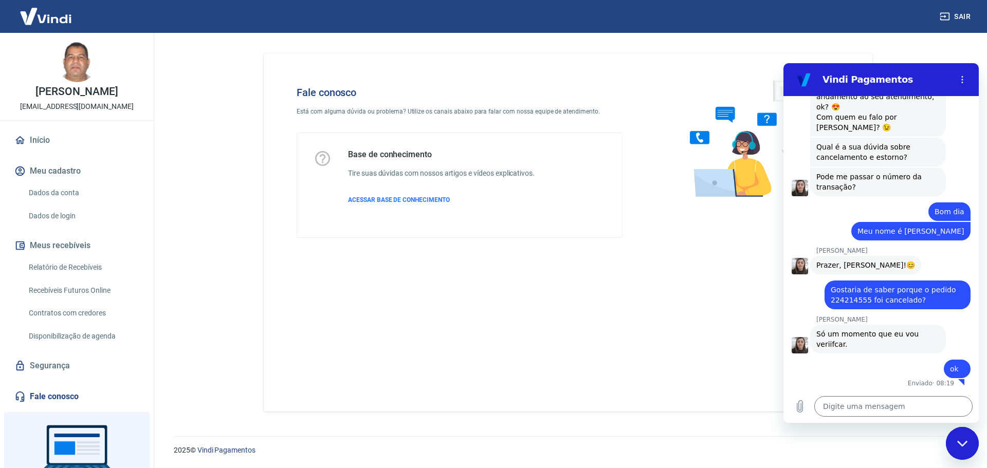 Image resolution: width=987 pixels, height=468 pixels. I want to click on button: Meus recebíveis, so click(77, 246).